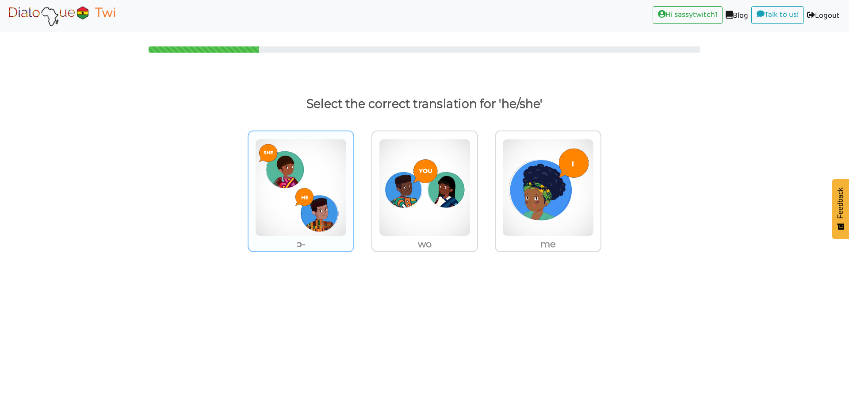 The width and height of the screenshot is (849, 418). Describe the element at coordinates (548, 244) in the screenshot. I see `p: me` at that location.